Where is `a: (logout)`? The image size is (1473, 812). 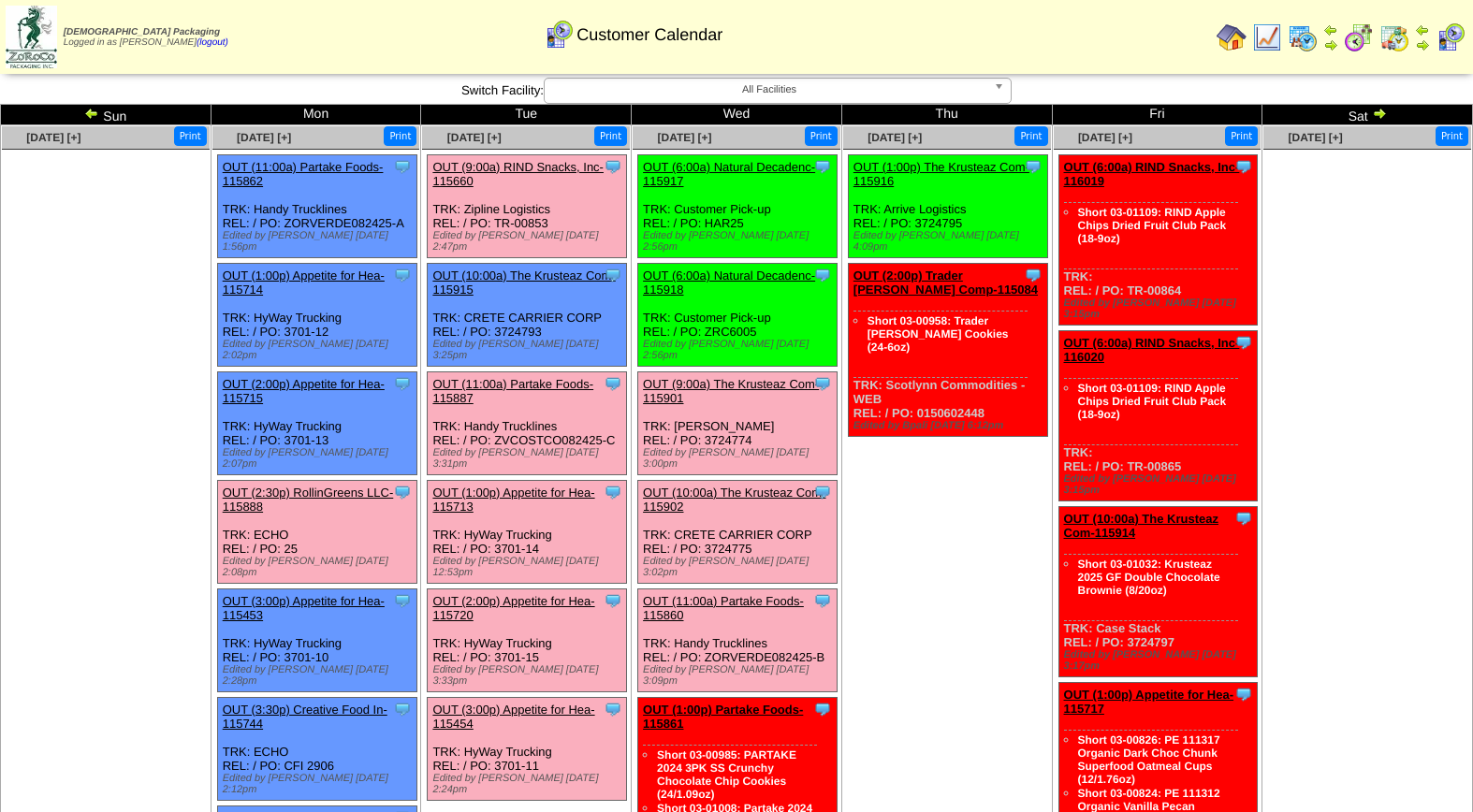 a: (logout) is located at coordinates (212, 42).